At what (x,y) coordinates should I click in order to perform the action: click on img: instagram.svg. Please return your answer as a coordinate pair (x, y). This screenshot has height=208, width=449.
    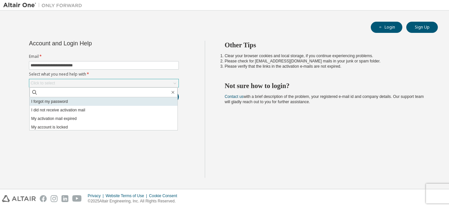
    Looking at the image, I should click on (54, 199).